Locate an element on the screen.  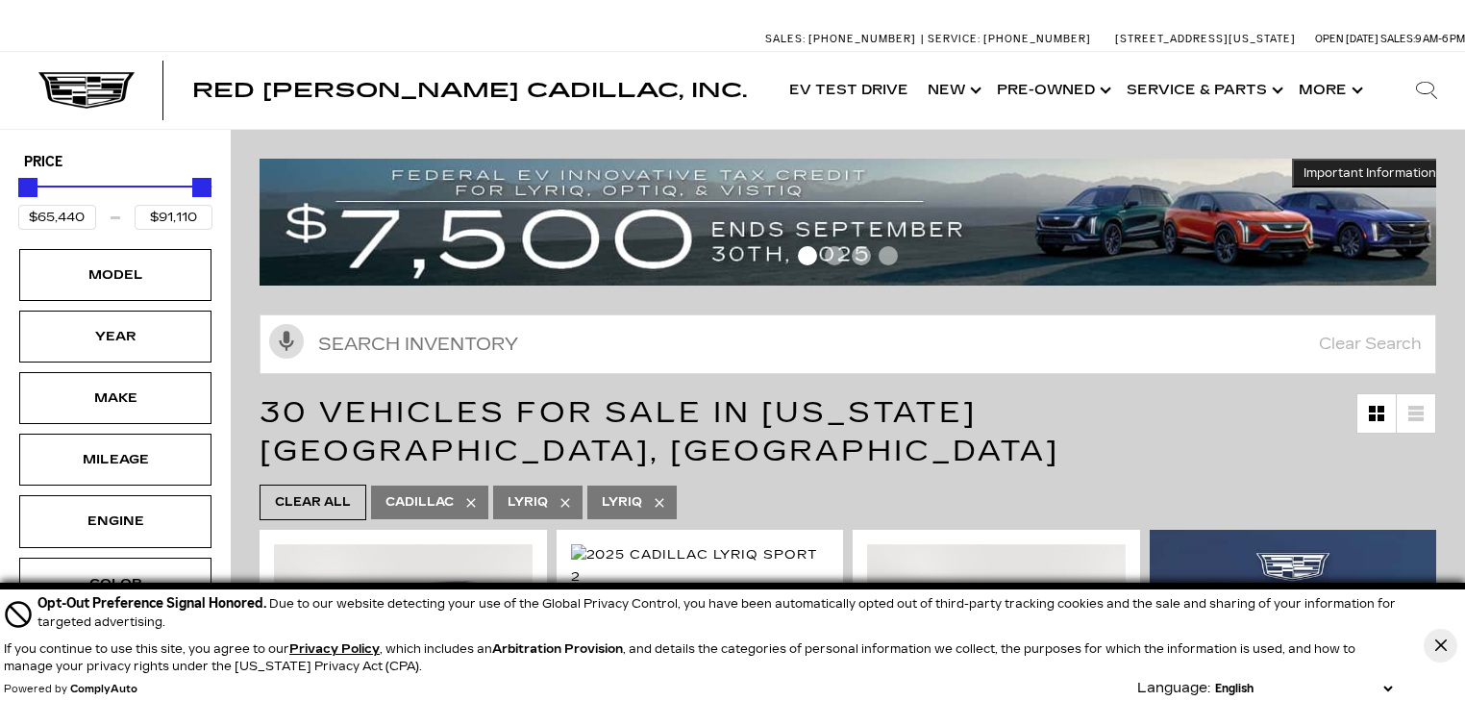
span: Service: is located at coordinates (953, 38).